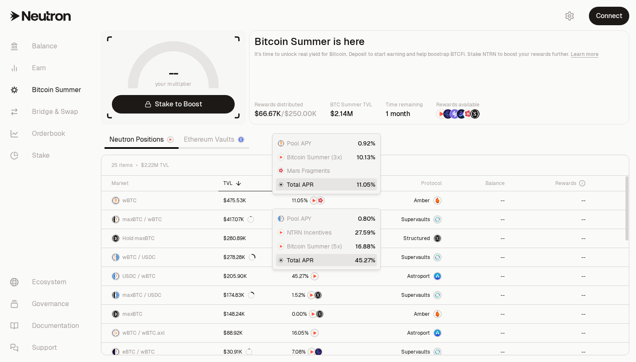 The height and width of the screenshot is (362, 636). Describe the element at coordinates (325, 352) in the screenshot. I see `button: NTRNEtherFi Points` at that location.